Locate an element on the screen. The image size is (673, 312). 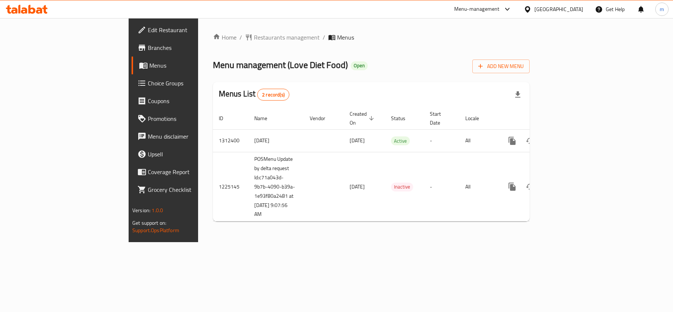
a: Restaurants management is located at coordinates (282, 37).